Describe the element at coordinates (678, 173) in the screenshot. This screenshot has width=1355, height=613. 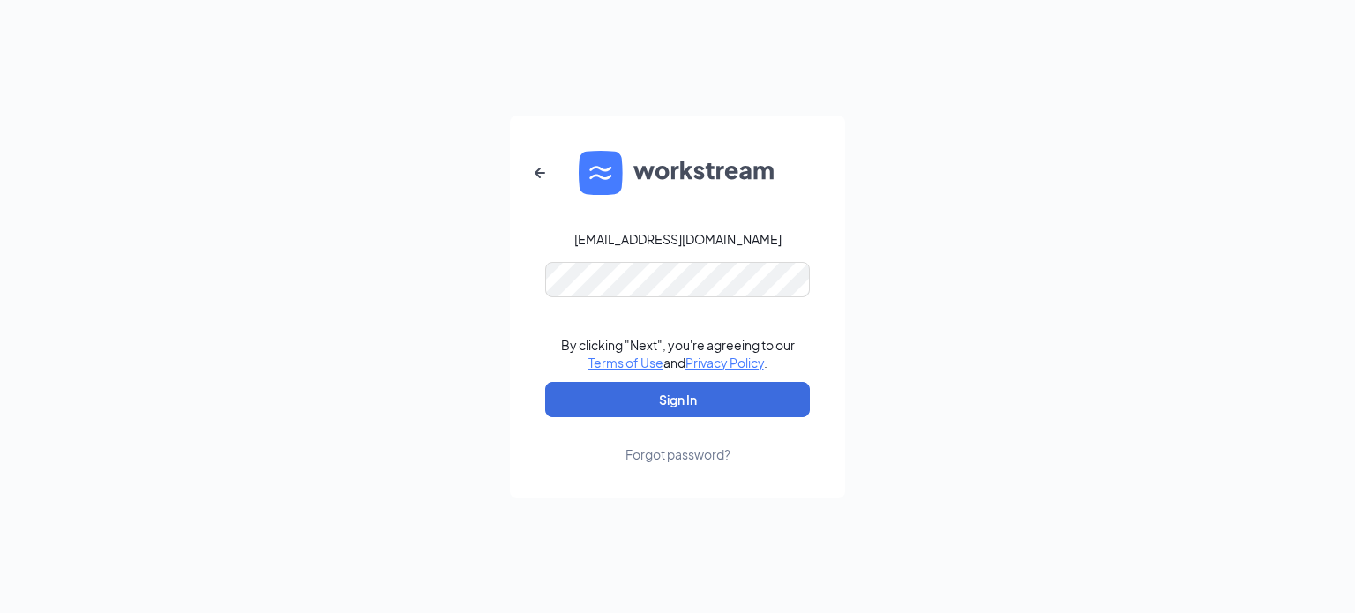
I see `img: WS logo and Workstream text` at that location.